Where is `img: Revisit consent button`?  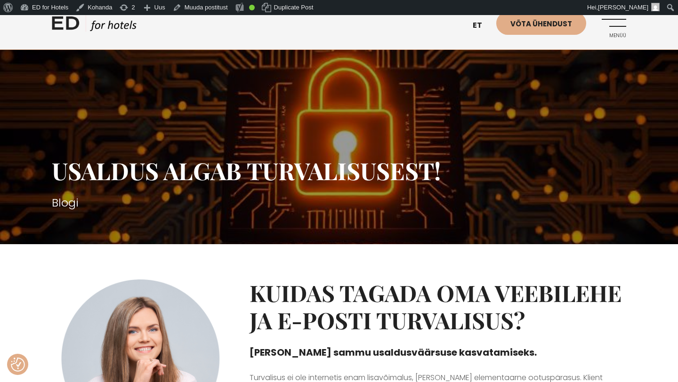
img: Revisit consent button is located at coordinates (18, 365).